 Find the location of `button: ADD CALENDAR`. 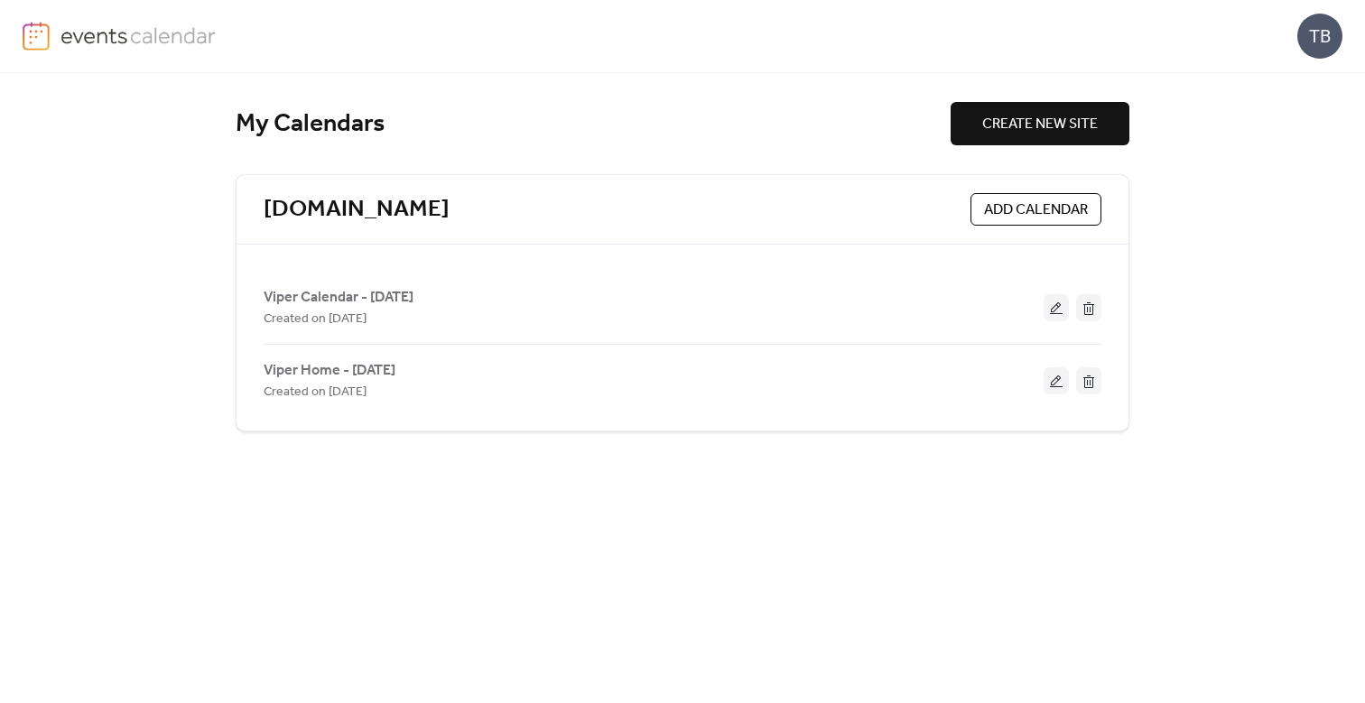

button: ADD CALENDAR is located at coordinates (1035, 209).